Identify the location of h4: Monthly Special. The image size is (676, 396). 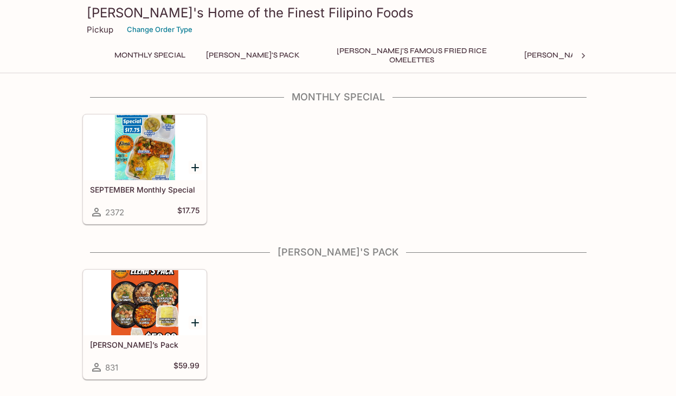
(338, 97).